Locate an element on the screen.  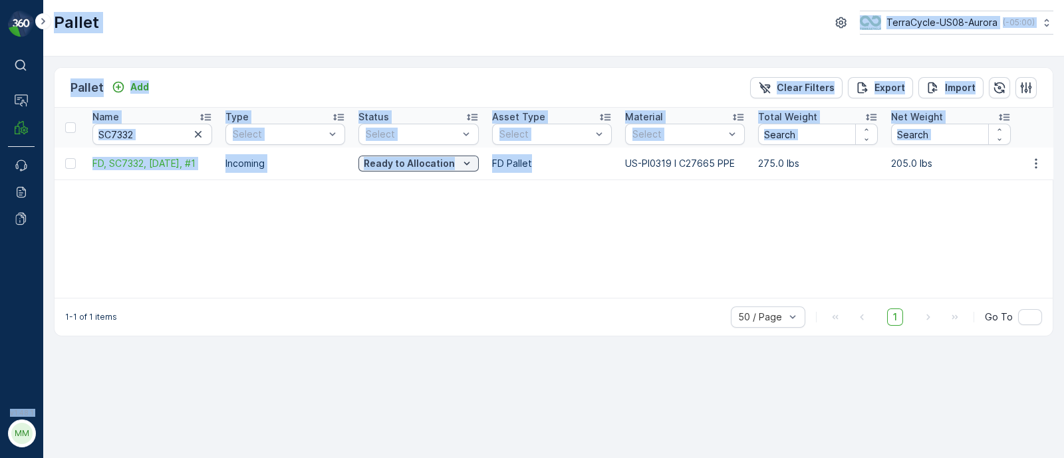
p: Import is located at coordinates (961, 88).